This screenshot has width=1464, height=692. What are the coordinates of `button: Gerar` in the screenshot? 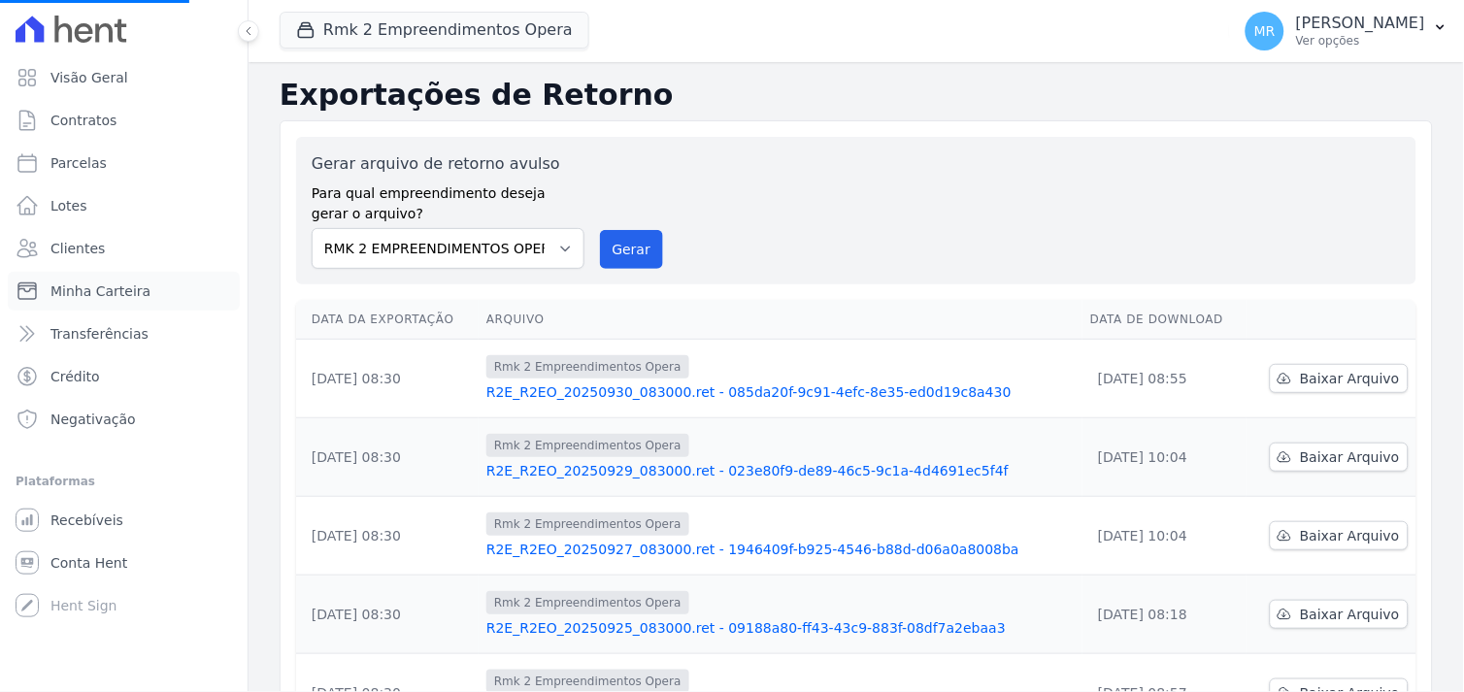 It's located at (632, 250).